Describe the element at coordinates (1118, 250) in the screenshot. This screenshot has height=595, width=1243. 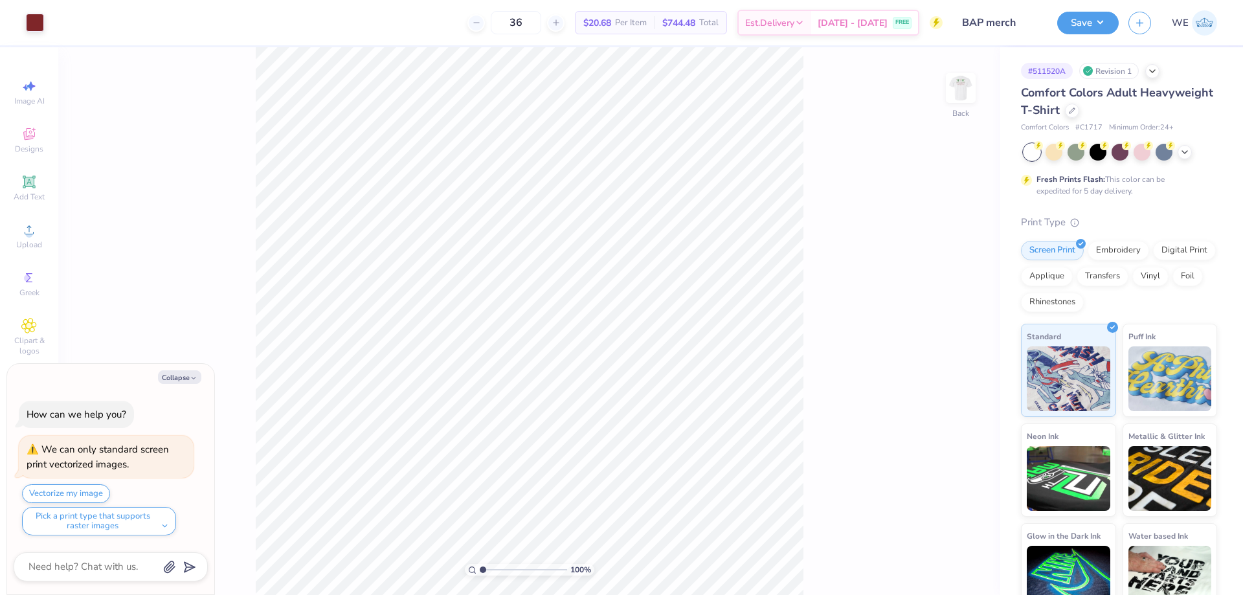
I see `div: Embroidery` at that location.